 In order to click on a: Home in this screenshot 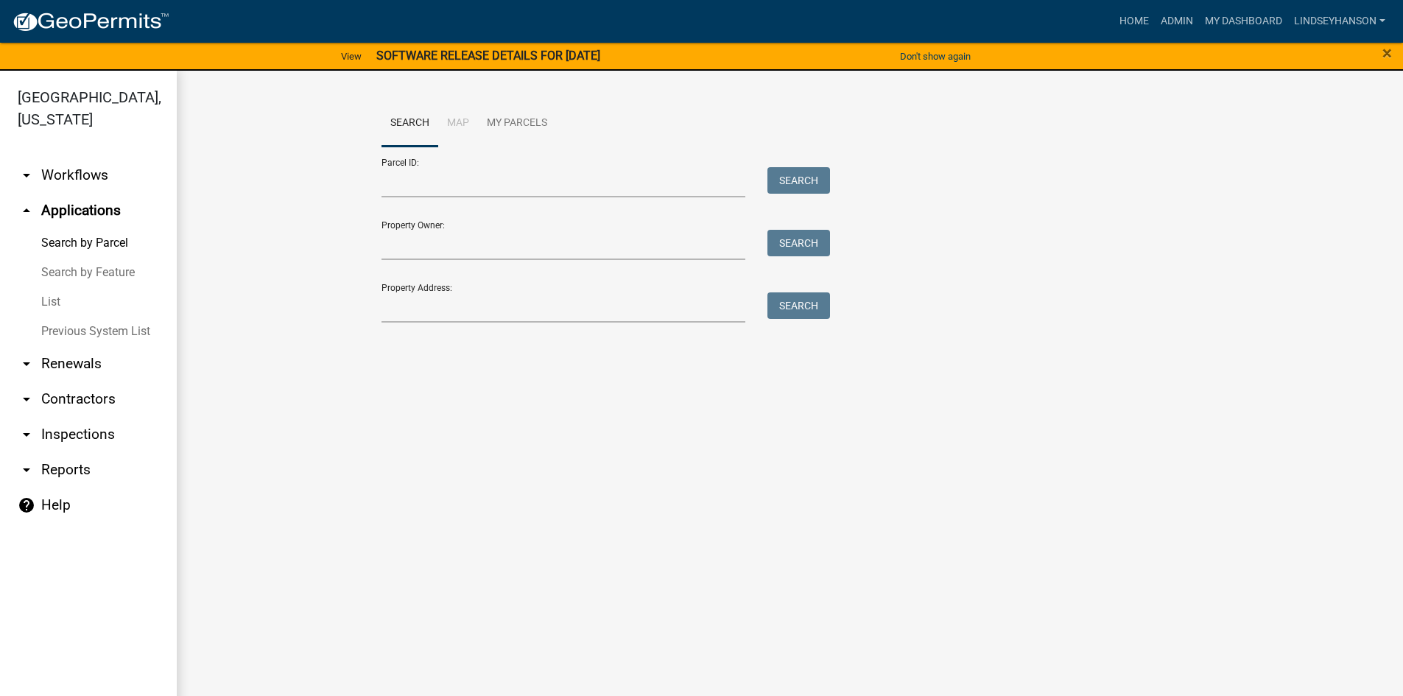, I will do `click(1135, 21)`.